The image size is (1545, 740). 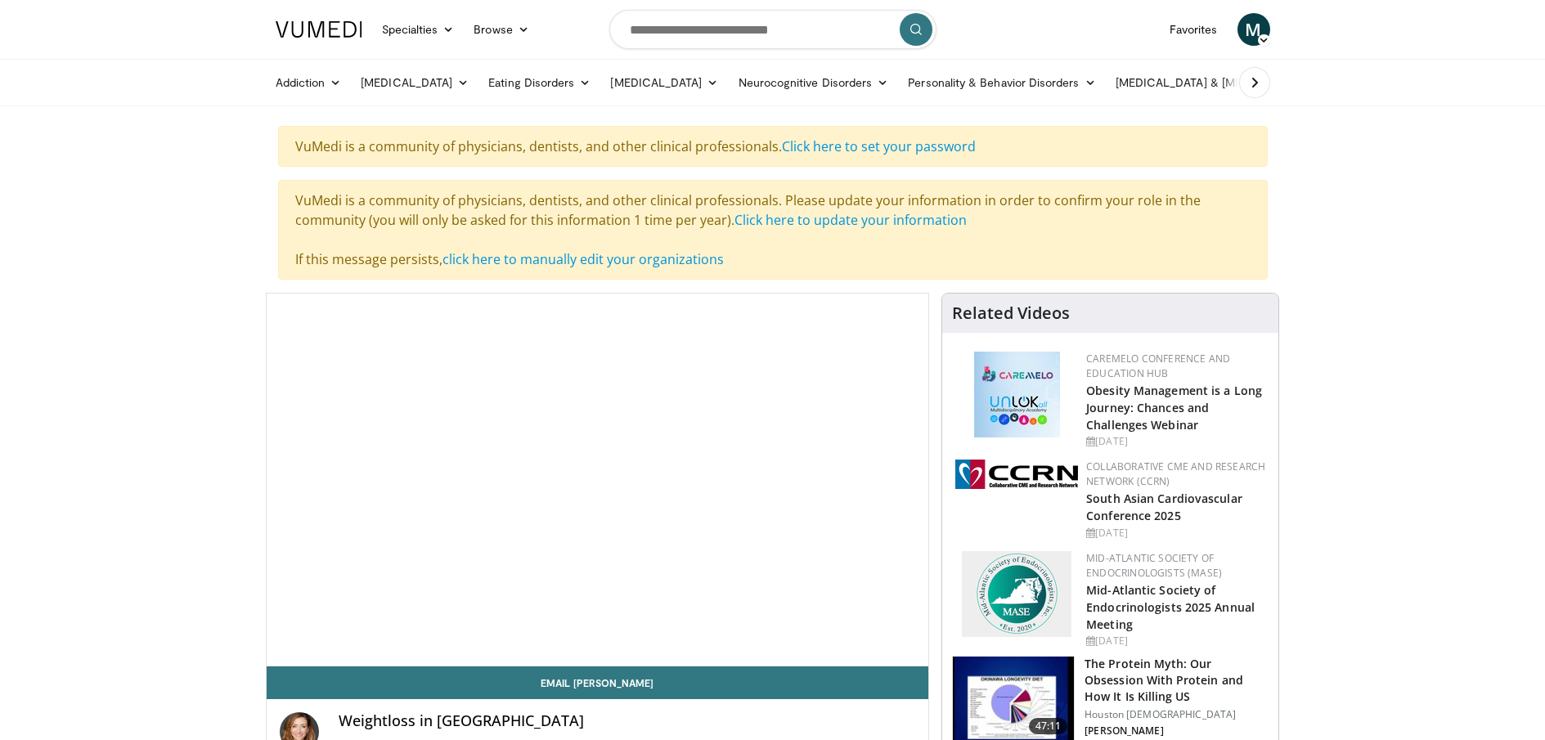 I want to click on a: Click here to update your information, so click(x=850, y=220).